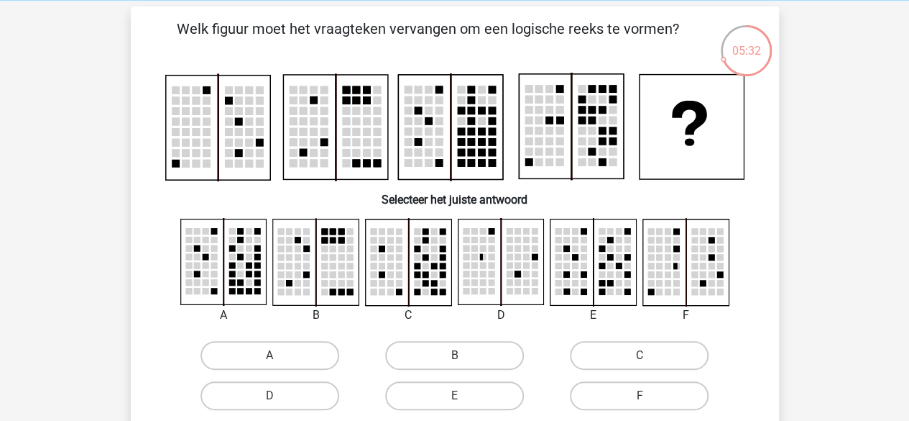 Image resolution: width=909 pixels, height=421 pixels. Describe the element at coordinates (454, 355) in the screenshot. I see `label: B` at that location.